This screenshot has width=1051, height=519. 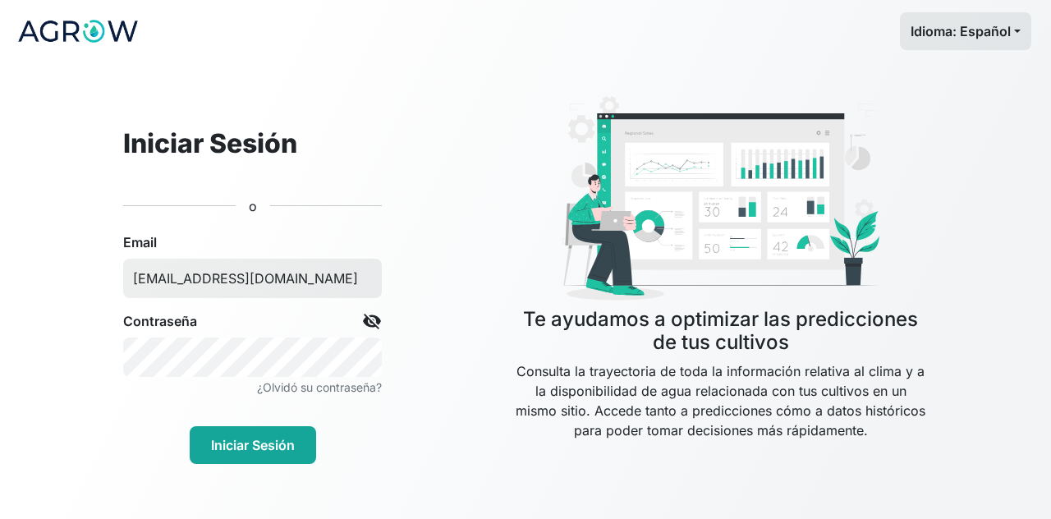 What do you see at coordinates (252, 144) in the screenshot?
I see `h2: Iniciar Sesión` at bounding box center [252, 144].